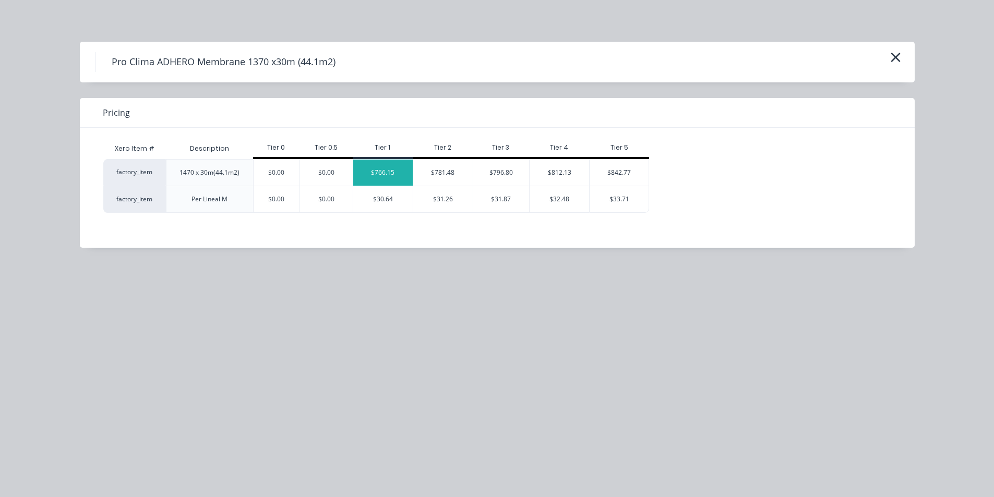 The width and height of the screenshot is (994, 497). Describe the element at coordinates (619, 199) in the screenshot. I see `div: $33.71` at that location.